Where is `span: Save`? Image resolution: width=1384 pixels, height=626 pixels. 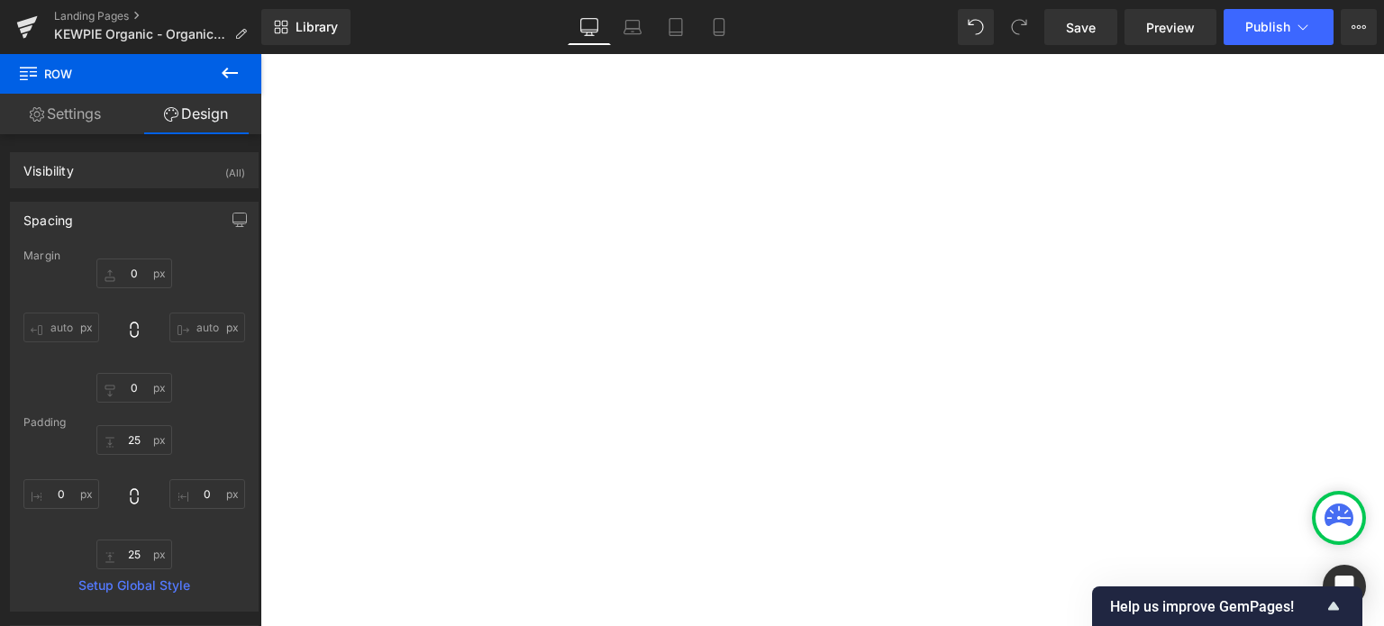
span: Save is located at coordinates (1080, 27).